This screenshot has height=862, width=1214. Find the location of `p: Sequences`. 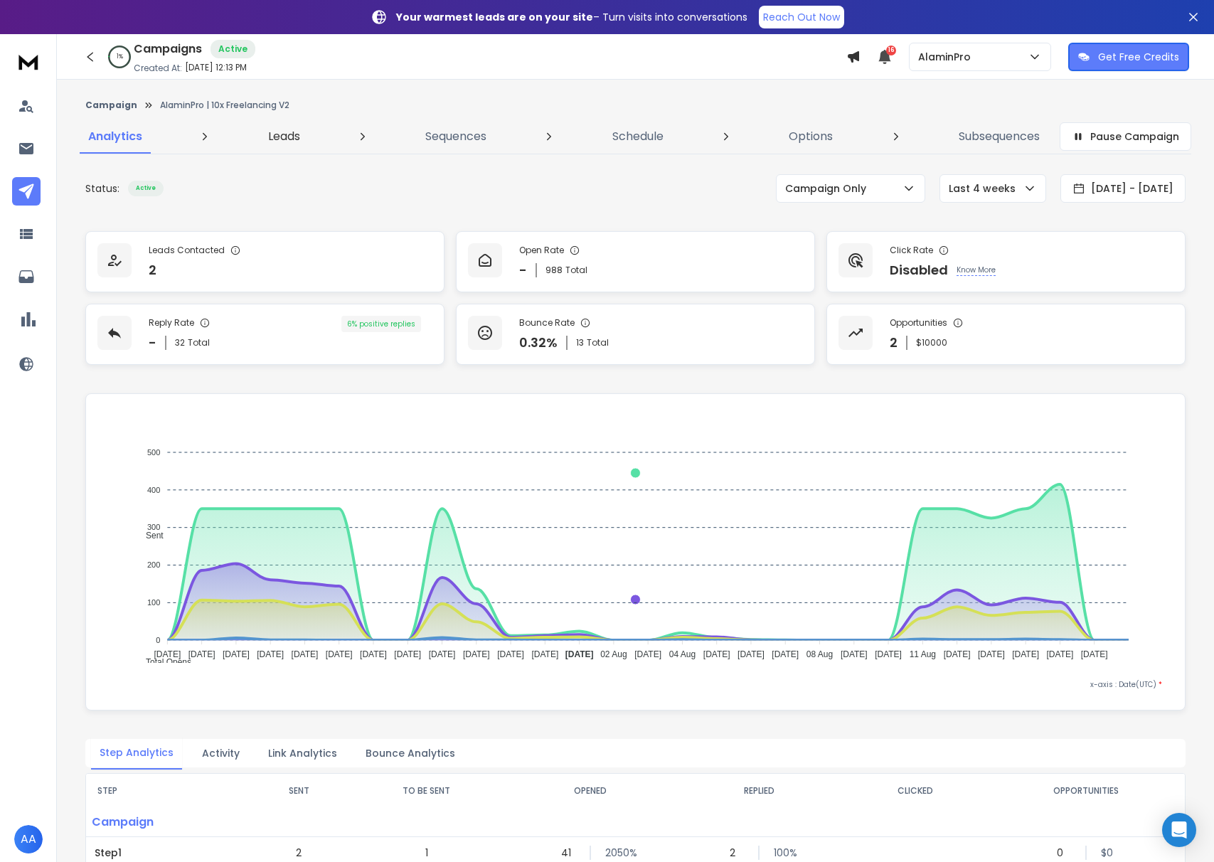

p: Sequences is located at coordinates (456, 137).